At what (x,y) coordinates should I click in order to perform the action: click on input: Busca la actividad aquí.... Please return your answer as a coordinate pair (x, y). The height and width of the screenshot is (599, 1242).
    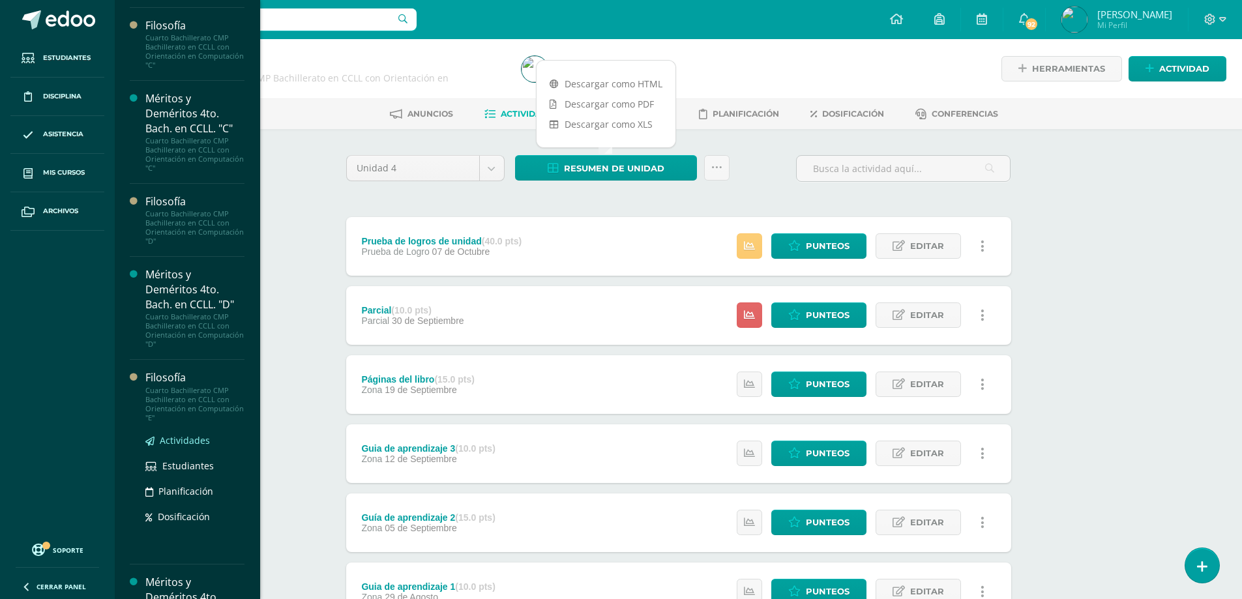
    Looking at the image, I should click on (903, 168).